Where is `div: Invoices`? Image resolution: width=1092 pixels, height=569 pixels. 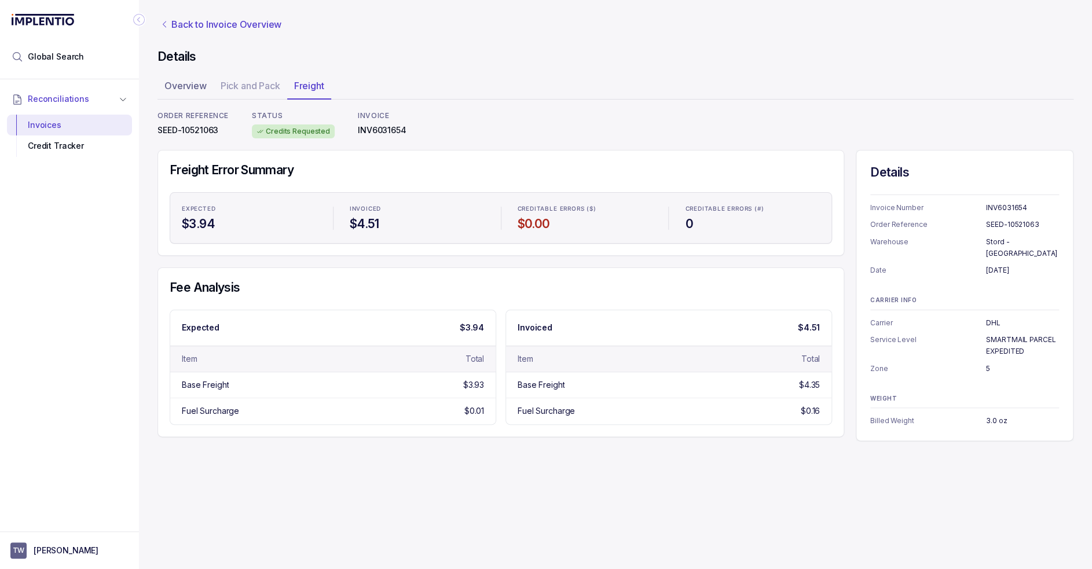 div: Invoices is located at coordinates (69, 125).